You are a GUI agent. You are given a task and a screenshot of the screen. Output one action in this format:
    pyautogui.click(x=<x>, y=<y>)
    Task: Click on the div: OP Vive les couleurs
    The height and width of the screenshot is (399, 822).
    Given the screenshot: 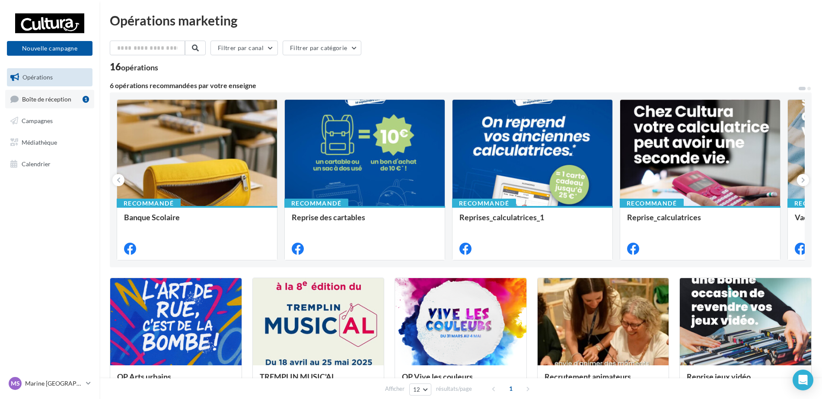 What is the action you would take?
    pyautogui.click(x=461, y=381)
    